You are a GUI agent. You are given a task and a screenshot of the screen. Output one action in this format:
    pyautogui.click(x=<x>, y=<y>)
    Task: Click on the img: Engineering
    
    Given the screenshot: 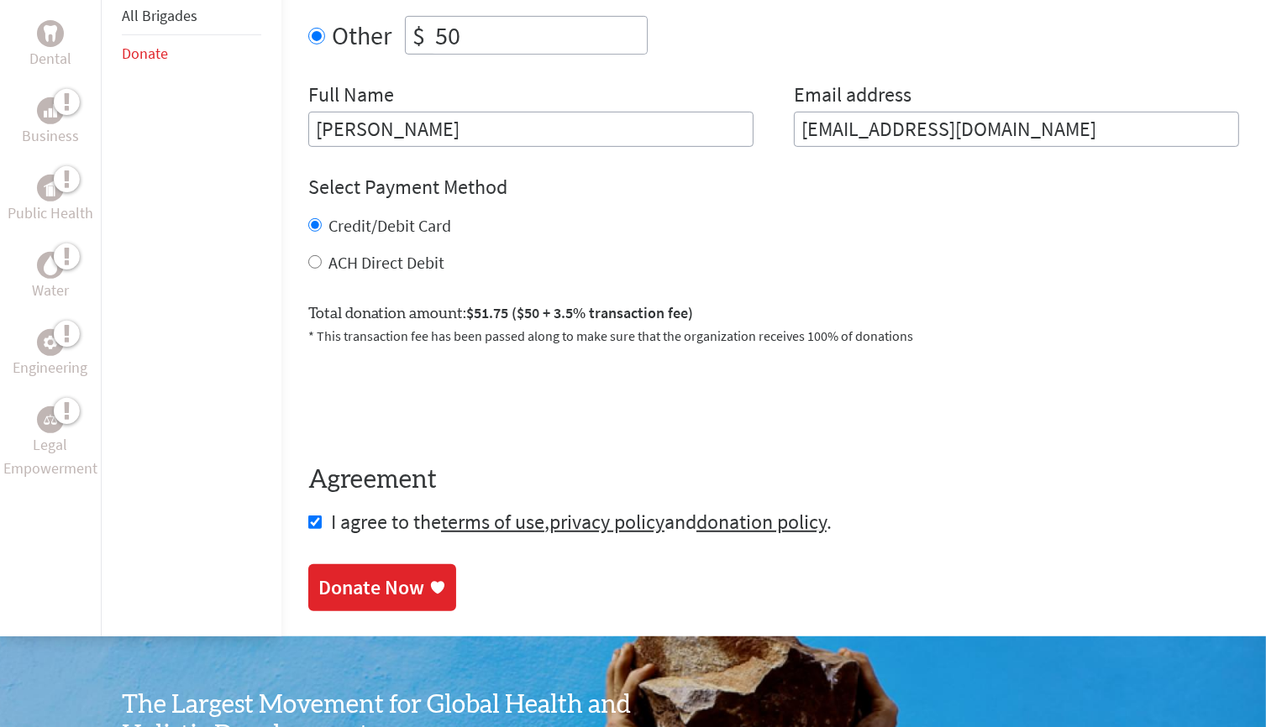 What is the action you would take?
    pyautogui.click(x=50, y=343)
    